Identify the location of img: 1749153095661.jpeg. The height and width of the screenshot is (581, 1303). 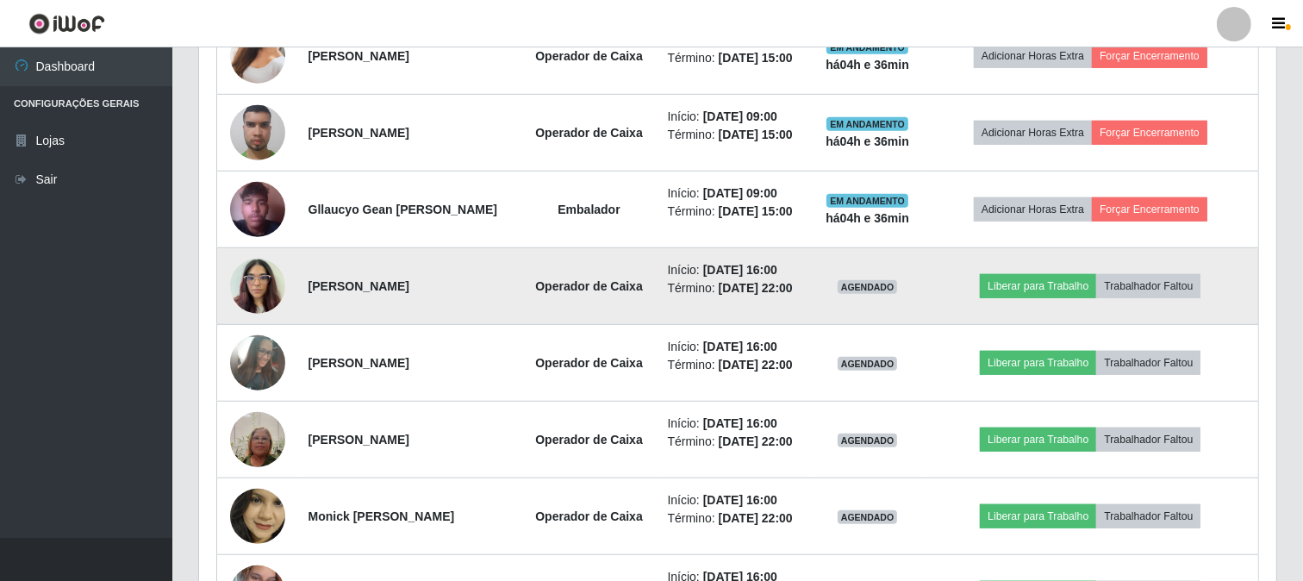
(258, 56).